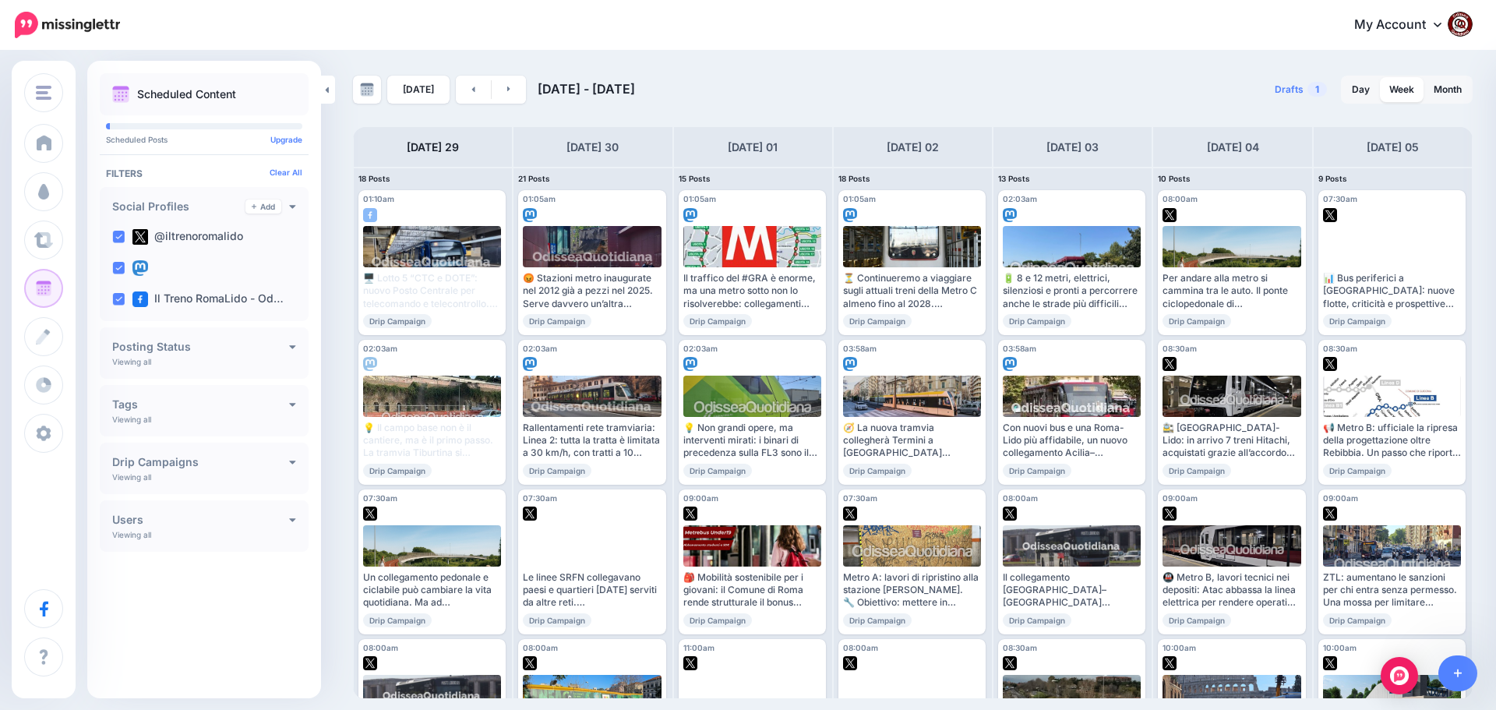 The width and height of the screenshot is (1496, 710). I want to click on img: calendar.png, so click(121, 94).